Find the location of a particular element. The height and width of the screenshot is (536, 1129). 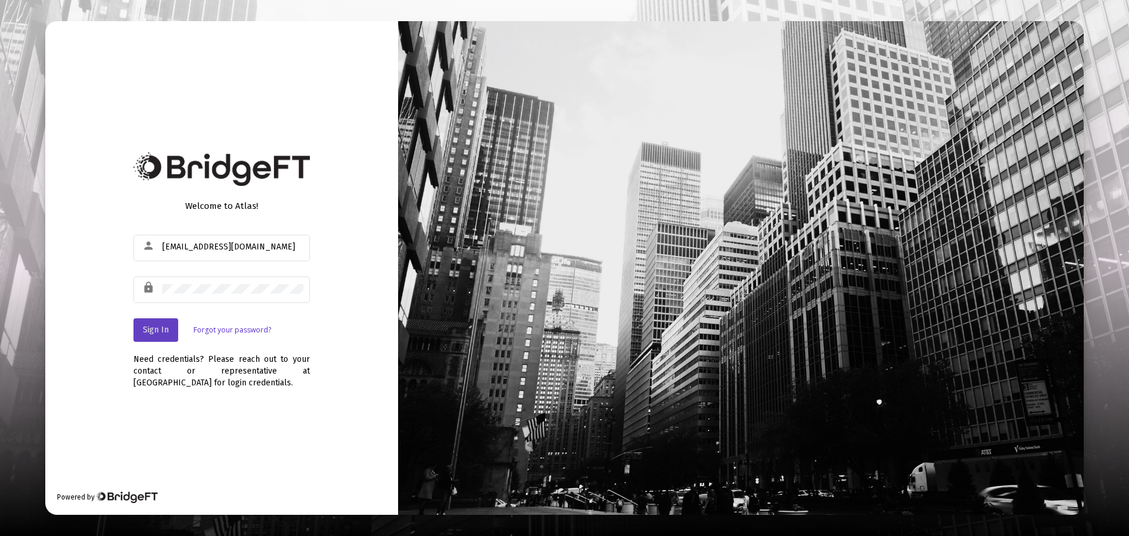

mat-icon: person is located at coordinates (149, 246).